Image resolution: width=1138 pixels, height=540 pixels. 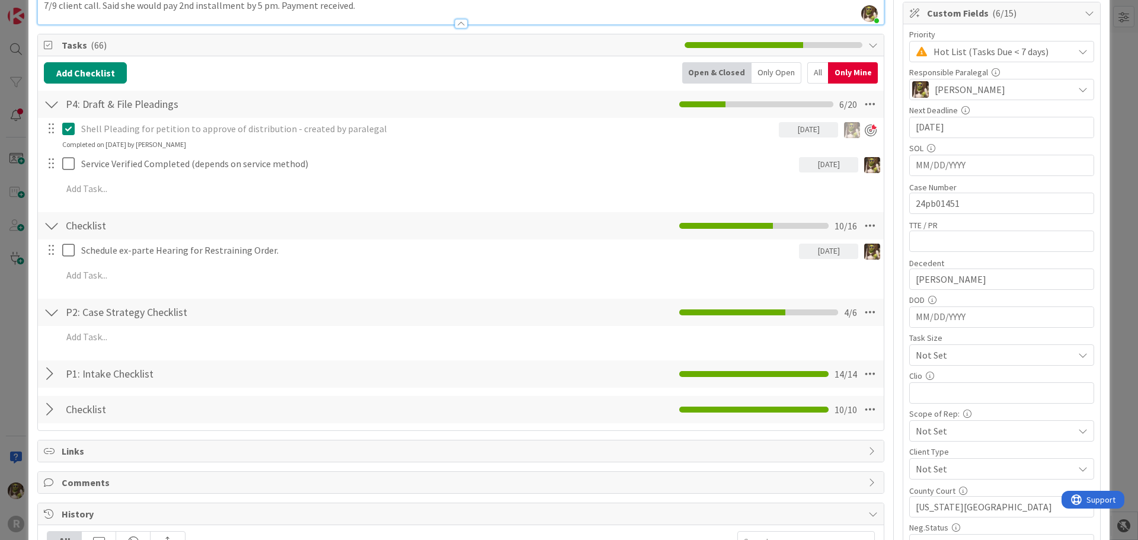 I want to click on div: Only Mine, so click(x=853, y=73).